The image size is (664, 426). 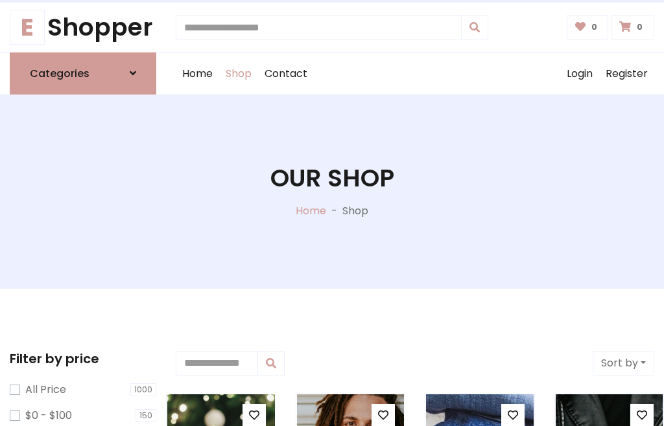 I want to click on a: Categories, so click(x=83, y=73).